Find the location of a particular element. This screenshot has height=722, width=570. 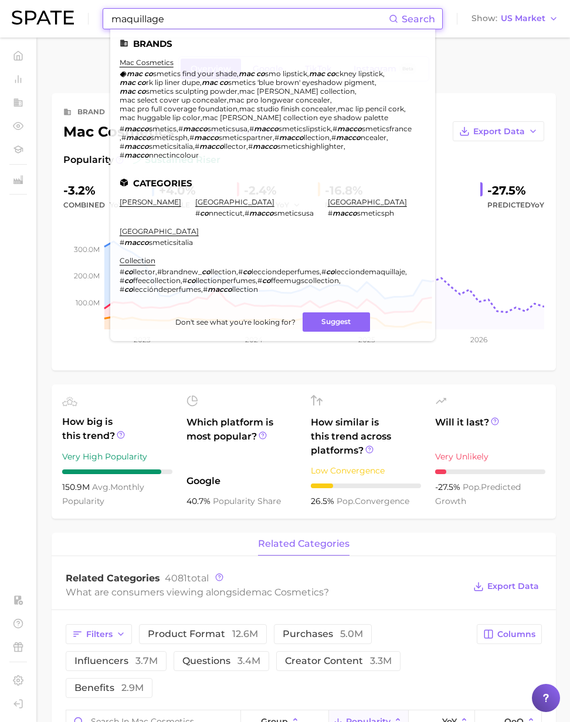

span: Predicted is located at coordinates (515, 205).